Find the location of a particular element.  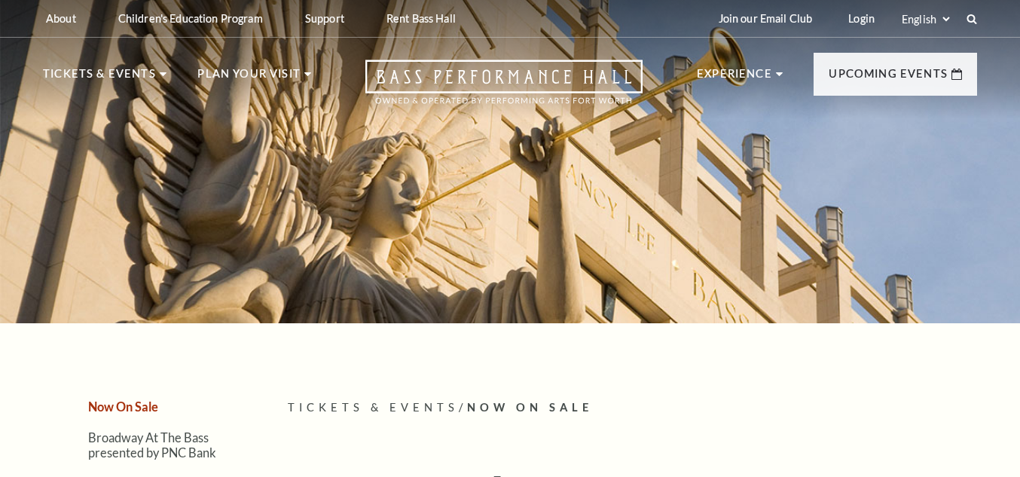

p: About is located at coordinates (61, 18).